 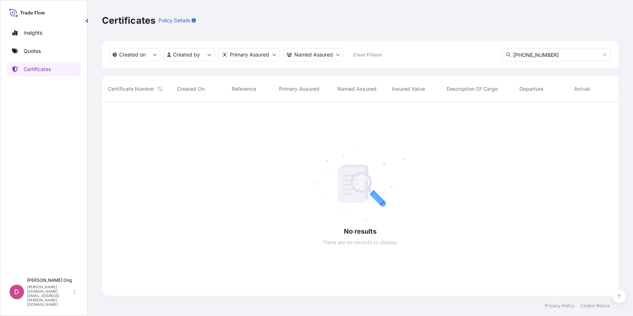 I want to click on a: Cookie Notice, so click(x=595, y=305).